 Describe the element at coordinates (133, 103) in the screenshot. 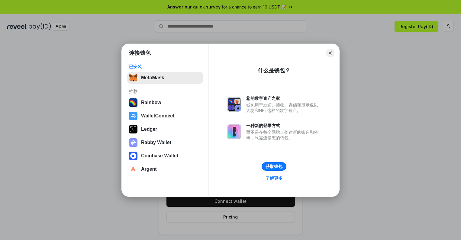

I see `img: svg+xml,%3Csvg%20width%3D%22120%22%20height%3D%22120%22%20viewBox%3D%220%200%20120%20120%22%20fil...` at that location.